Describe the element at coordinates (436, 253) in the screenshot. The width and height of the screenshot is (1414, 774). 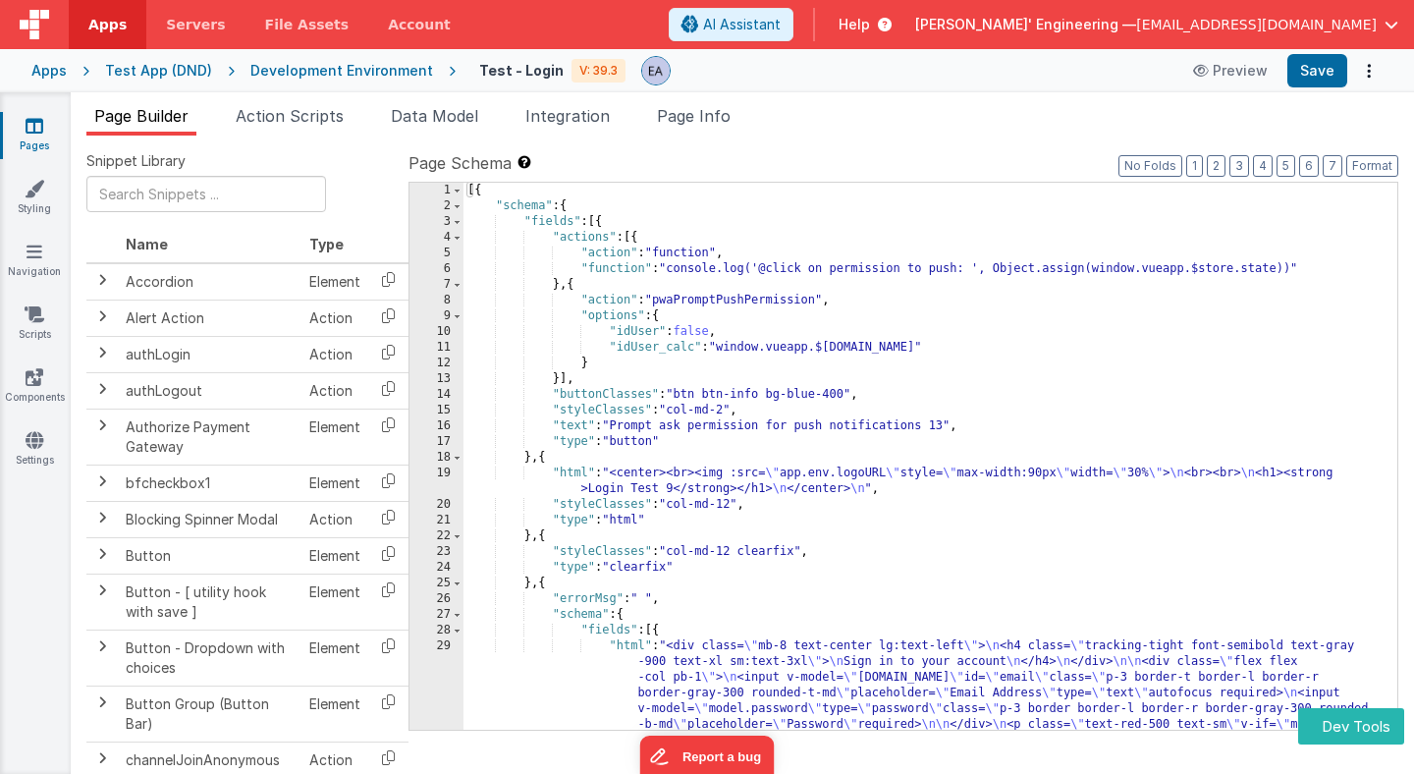
I see `div: 5` at that location.